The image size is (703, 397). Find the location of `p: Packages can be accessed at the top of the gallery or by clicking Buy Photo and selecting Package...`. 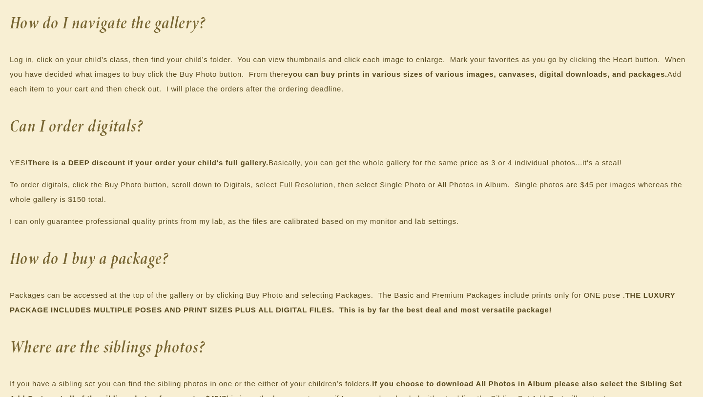

p: Packages can be accessed at the top of the gallery or by clicking Buy Photo and selecting Package... is located at coordinates (350, 302).